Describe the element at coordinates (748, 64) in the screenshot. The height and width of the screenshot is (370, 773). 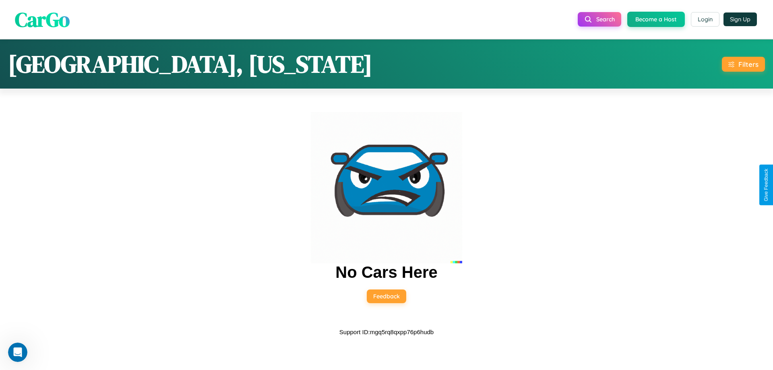
I see `div: Filters` at that location.